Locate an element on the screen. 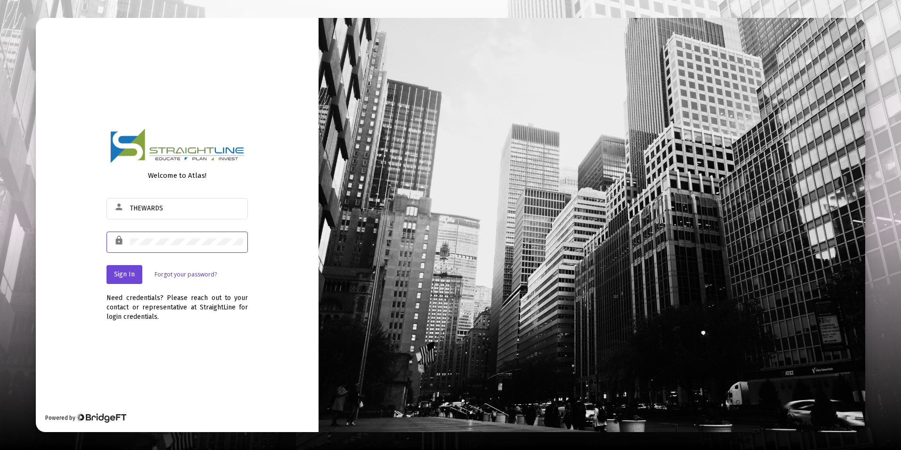 This screenshot has width=901, height=450. div: Powered by is located at coordinates (85, 418).